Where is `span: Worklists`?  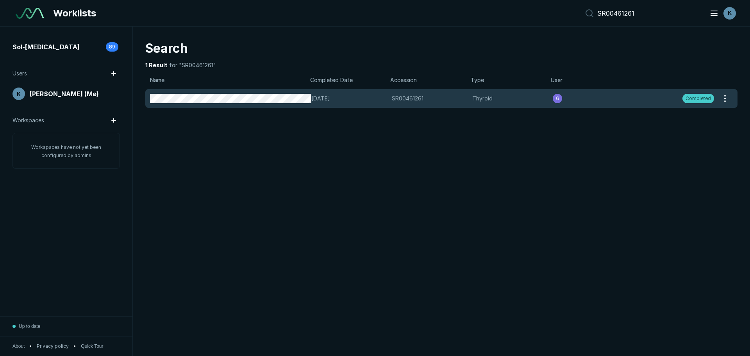
span: Worklists is located at coordinates (75, 13).